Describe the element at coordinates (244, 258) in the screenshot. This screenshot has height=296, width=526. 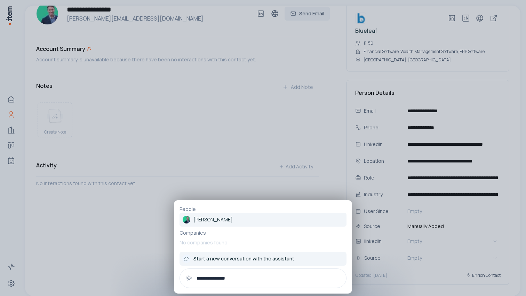
I see `span: Start a new conversation with the assistant` at that location.